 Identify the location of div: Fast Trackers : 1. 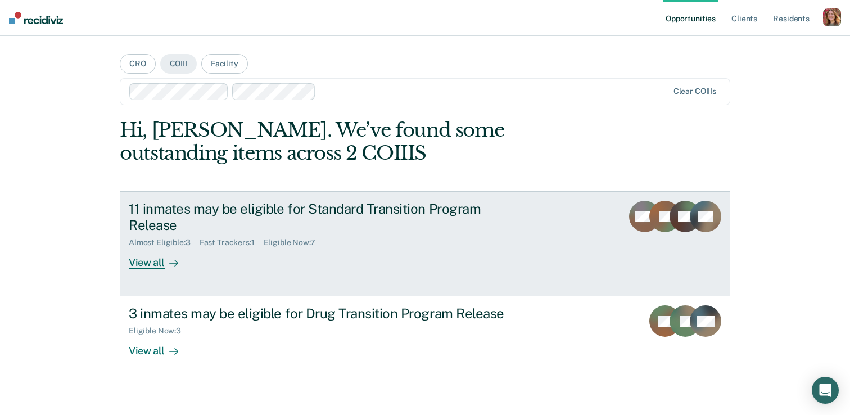
(232, 242).